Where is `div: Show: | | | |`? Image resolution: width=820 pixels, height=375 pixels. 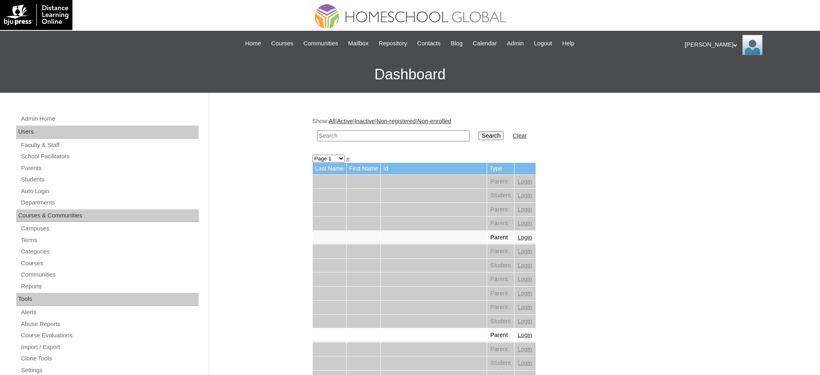
div: Show: | | | | is located at coordinates (513, 131).